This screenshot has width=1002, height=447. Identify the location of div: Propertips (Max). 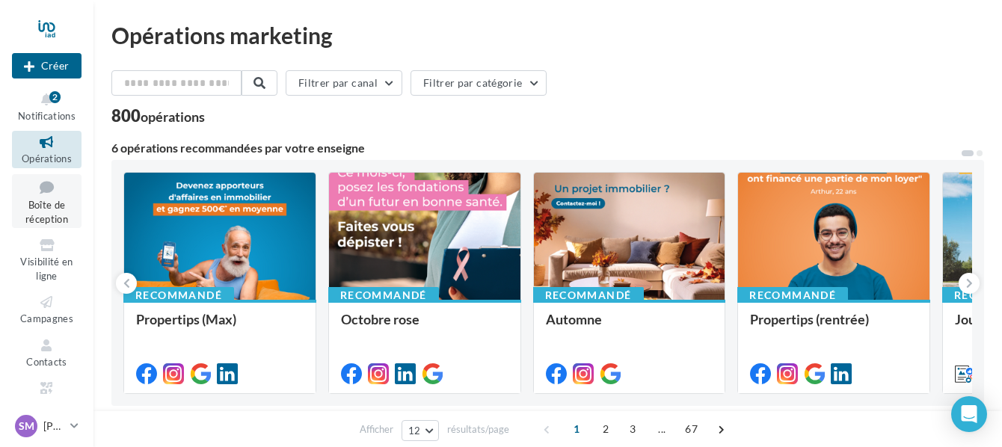
(220, 327).